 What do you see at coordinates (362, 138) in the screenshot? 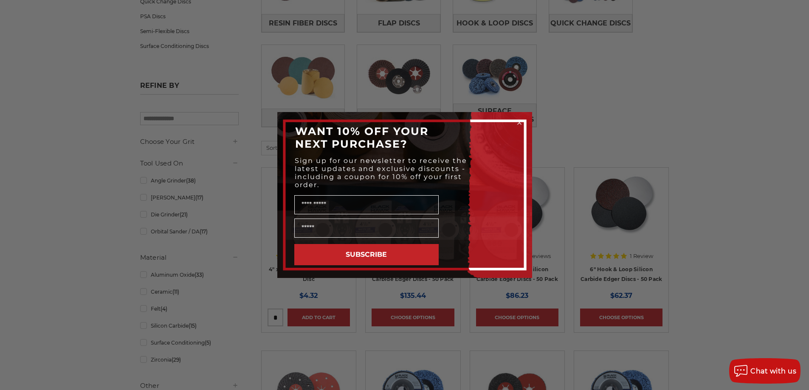
I see `span: WANT 10% OFF YOUR NEXT PURCHASE?` at bounding box center [362, 138].